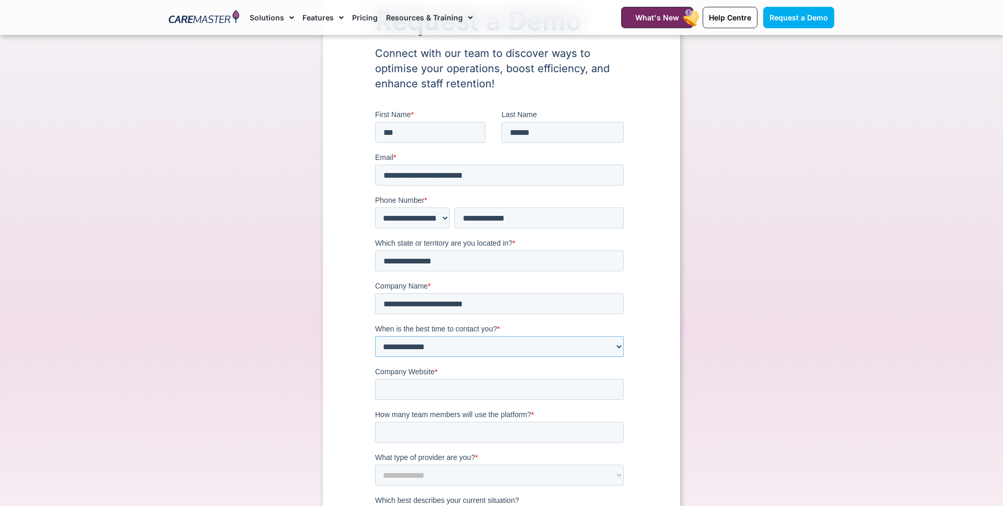 The image size is (1003, 506). I want to click on a: Help Centre, so click(730, 17).